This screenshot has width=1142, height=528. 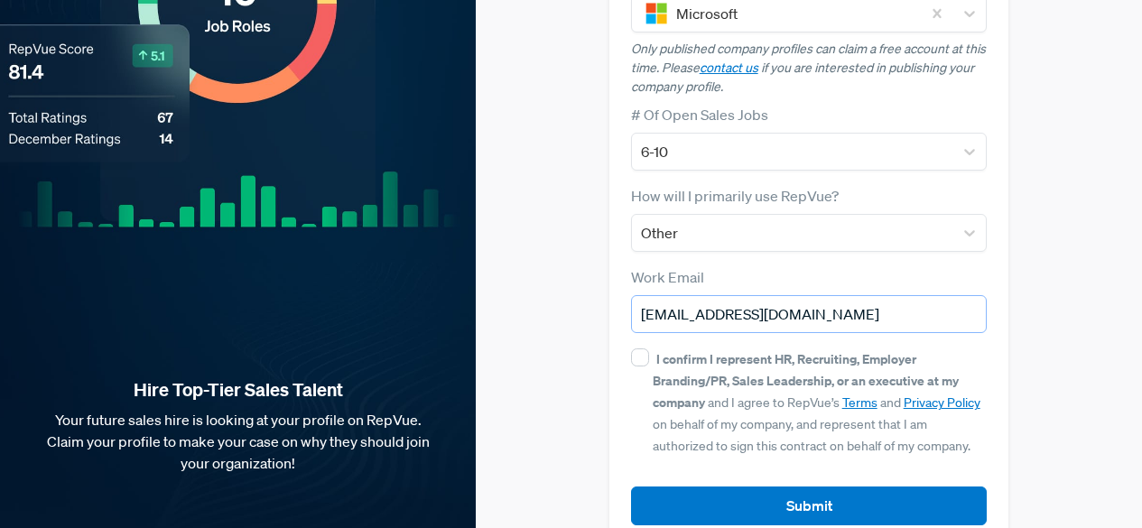 I want to click on a: Privacy Policy, so click(x=941, y=403).